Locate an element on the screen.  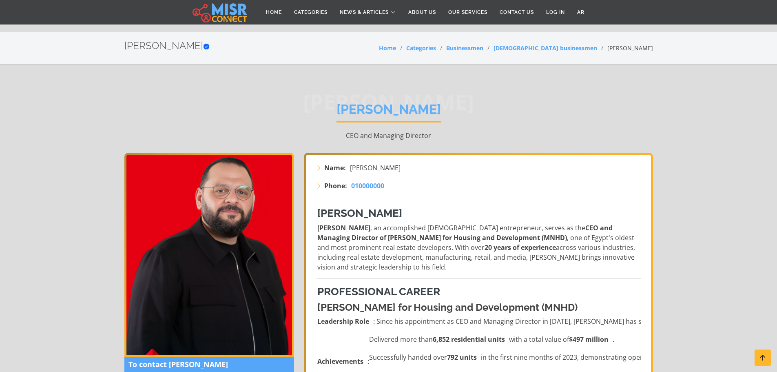
strong: Name: is located at coordinates (335, 168).